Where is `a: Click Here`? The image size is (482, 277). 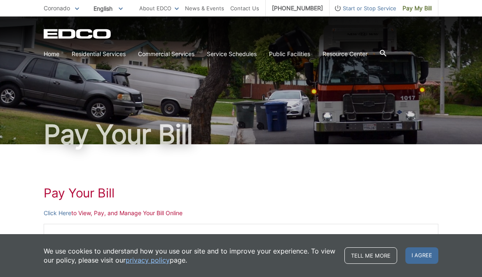
a: Click Here is located at coordinates (57, 213).